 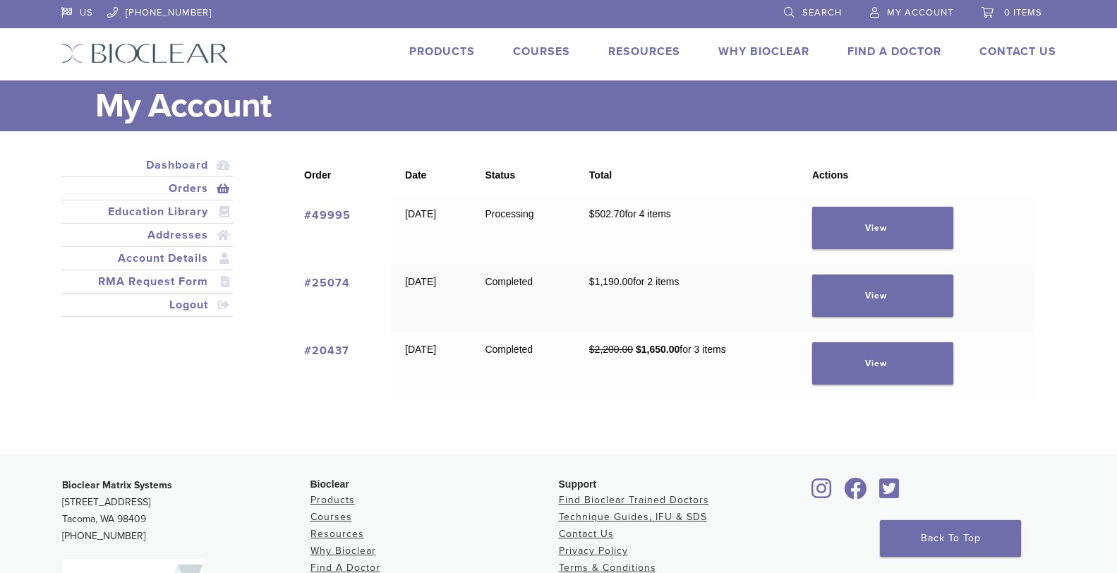 What do you see at coordinates (327, 351) in the screenshot?
I see `a: View order number 20437` at bounding box center [327, 351].